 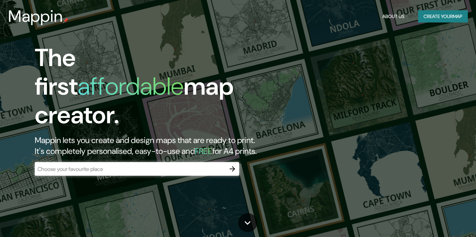 What do you see at coordinates (154, 146) in the screenshot?
I see `h2: Mappin lets you create and design maps that are ready to print. It's completely personalised, eas...` at bounding box center [154, 146].